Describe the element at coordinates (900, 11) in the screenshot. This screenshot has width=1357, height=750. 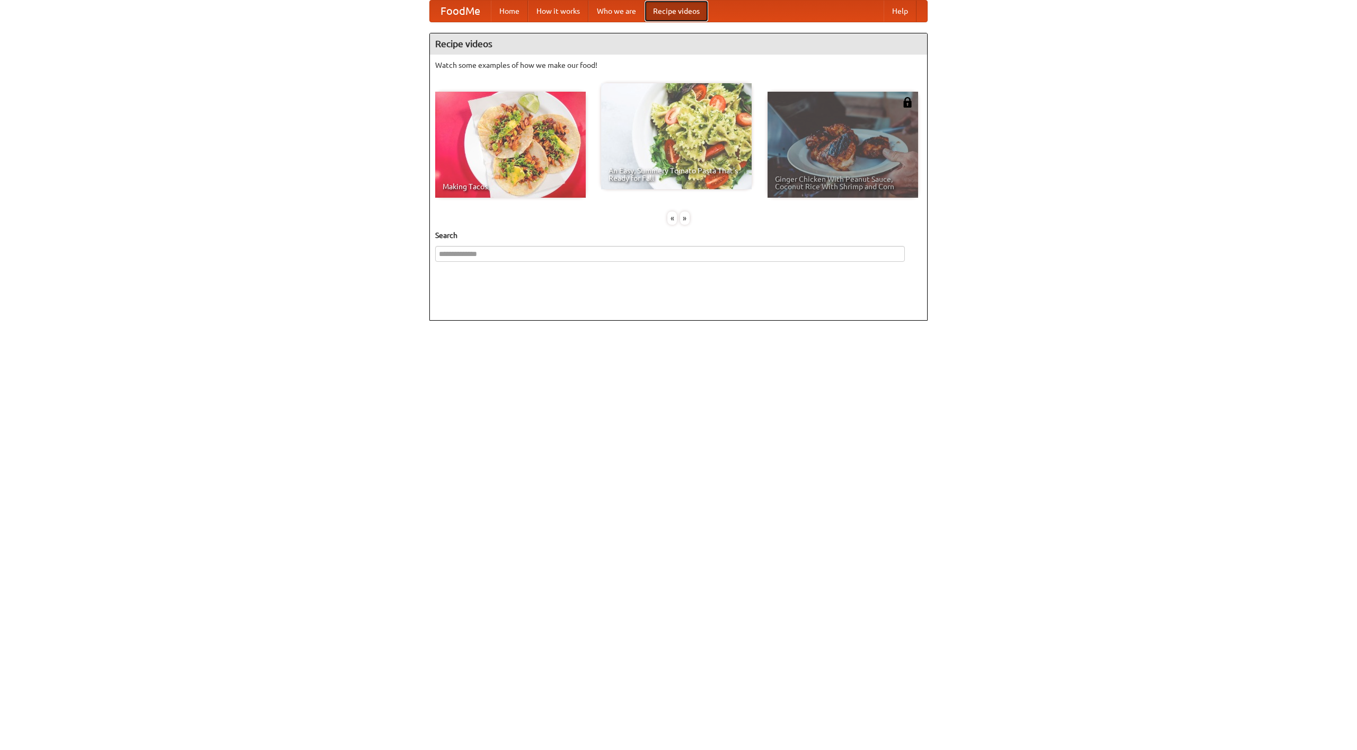
I see `a: Help` at that location.